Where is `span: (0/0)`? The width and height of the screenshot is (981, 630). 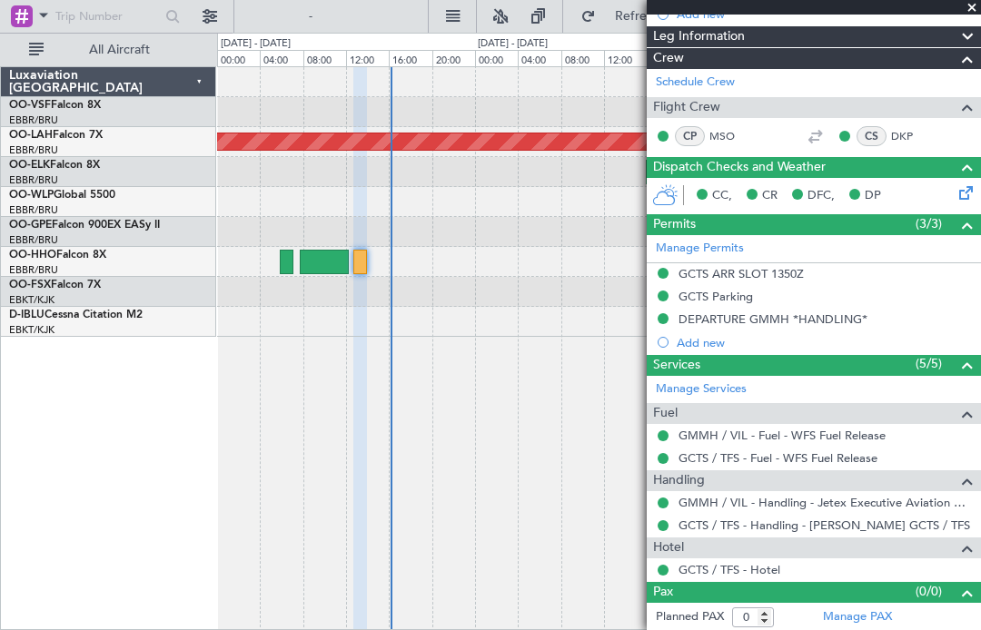
span: (0/0) is located at coordinates (928, 591).